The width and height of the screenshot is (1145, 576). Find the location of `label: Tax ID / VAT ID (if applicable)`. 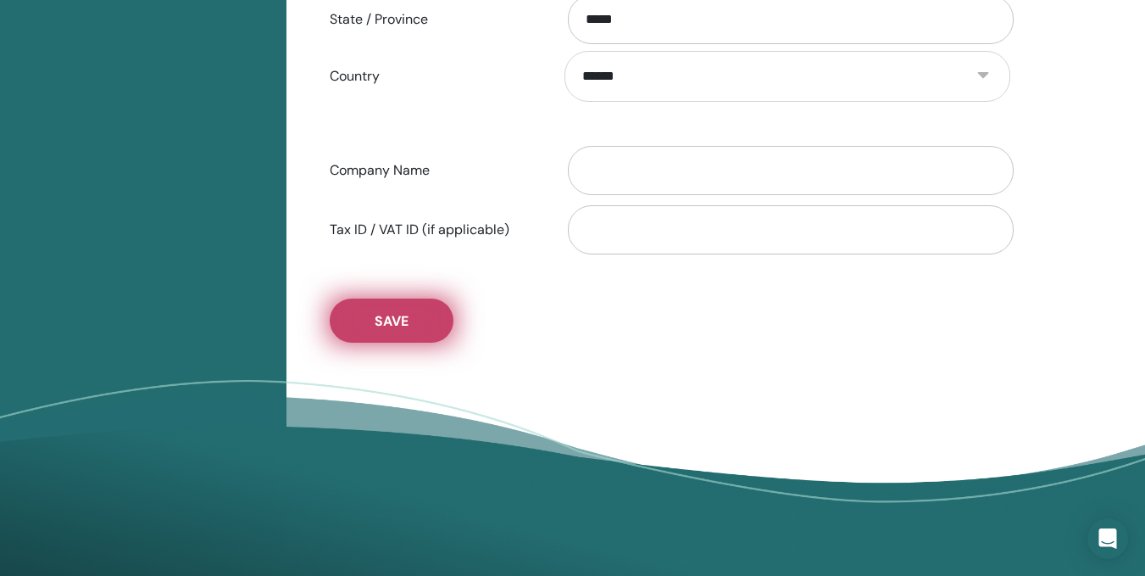

label: Tax ID / VAT ID (if applicable) is located at coordinates (435, 230).